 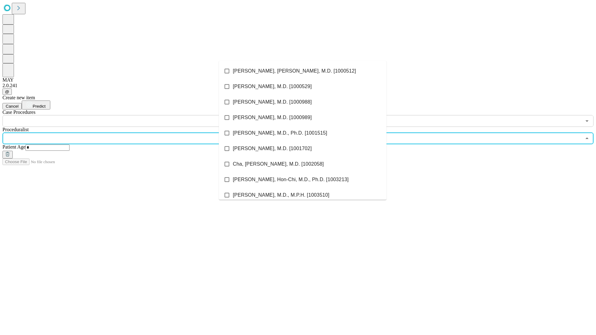 What do you see at coordinates (12, 106) in the screenshot?
I see `span: Cancel` at bounding box center [12, 106].